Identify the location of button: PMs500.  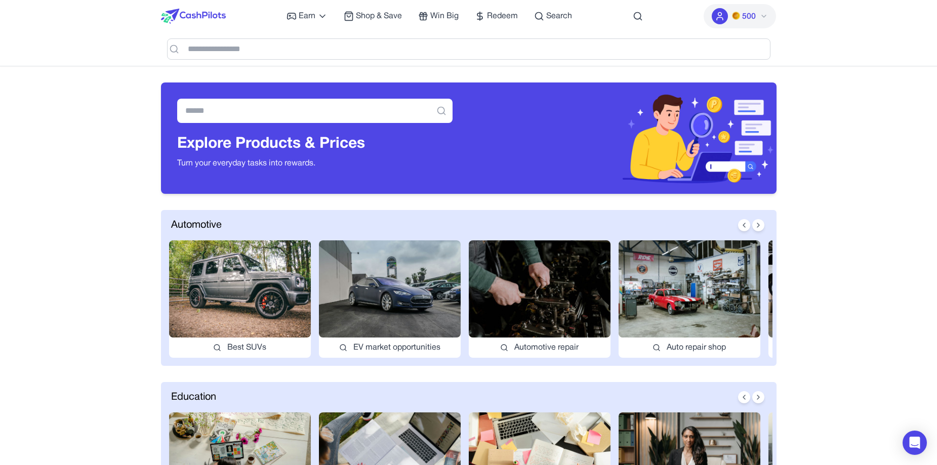
(739, 16).